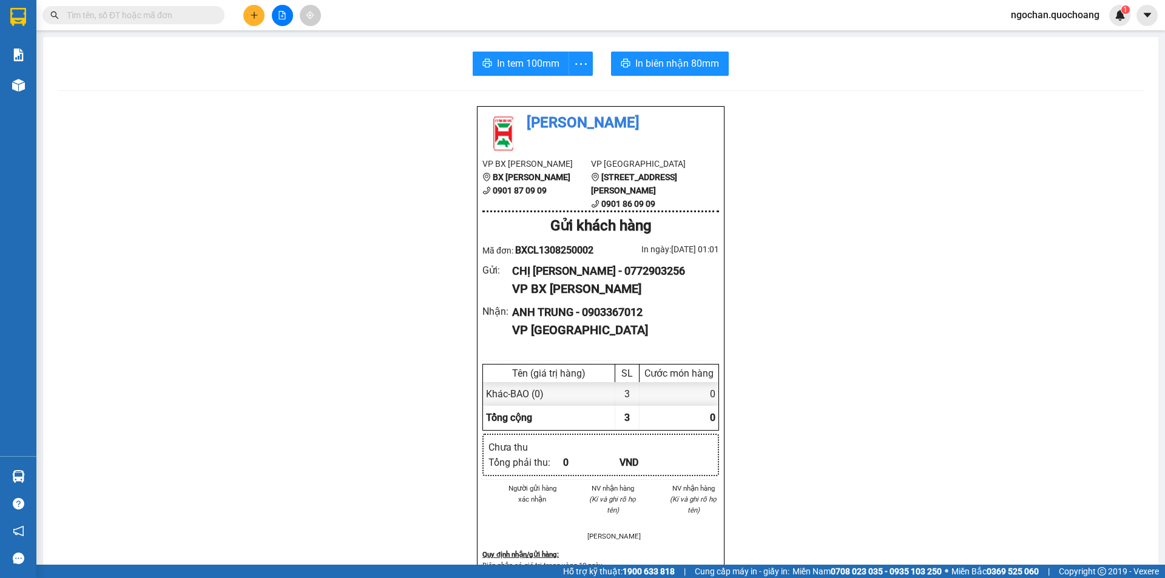 The image size is (1165, 578). Describe the element at coordinates (310, 15) in the screenshot. I see `button: aim` at that location.